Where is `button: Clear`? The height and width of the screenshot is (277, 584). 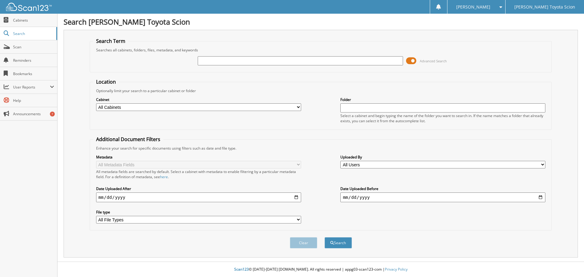
button: Clear is located at coordinates (304, 243).